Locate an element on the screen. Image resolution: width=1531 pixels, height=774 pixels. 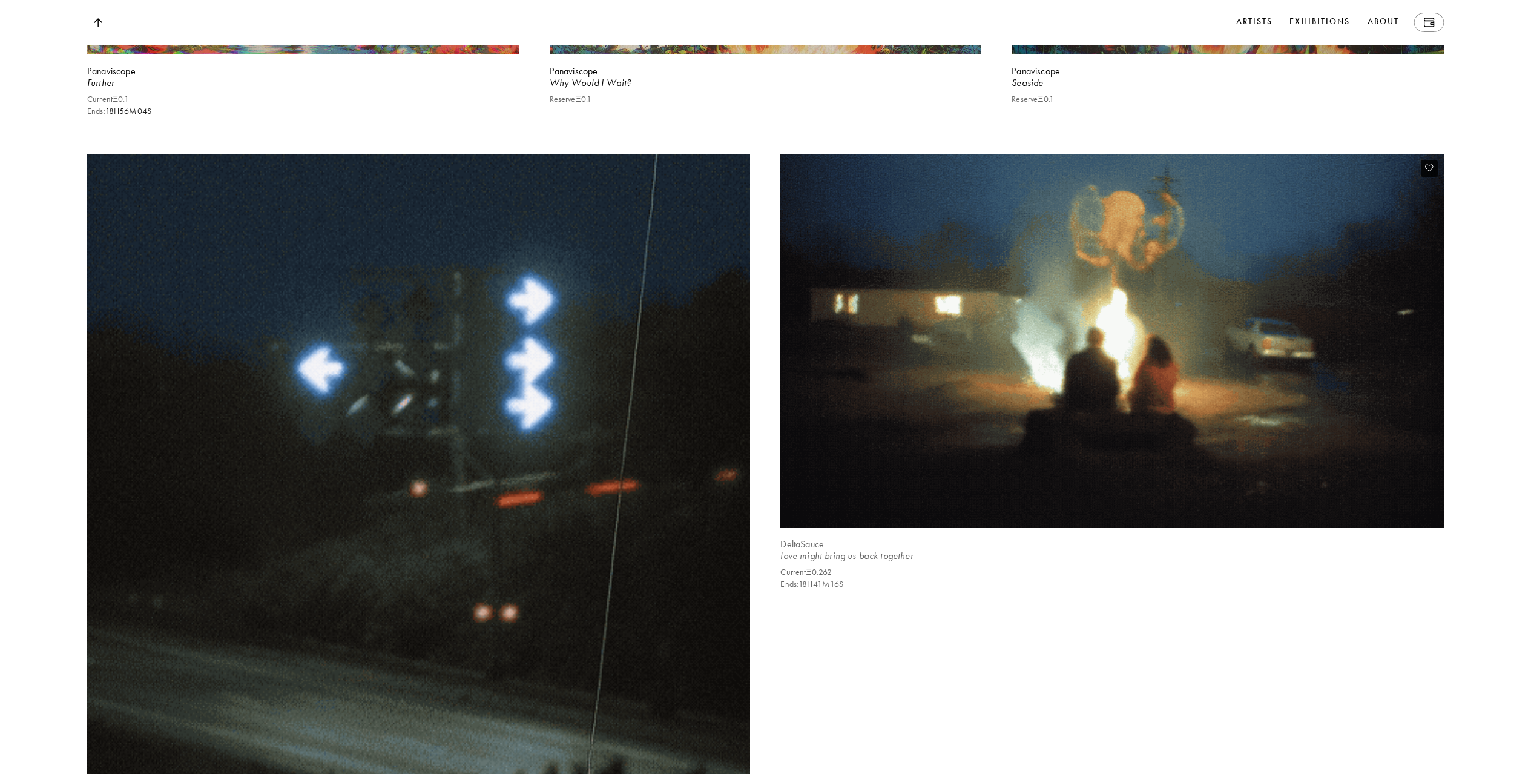
span: 16 is located at coordinates (834, 584).